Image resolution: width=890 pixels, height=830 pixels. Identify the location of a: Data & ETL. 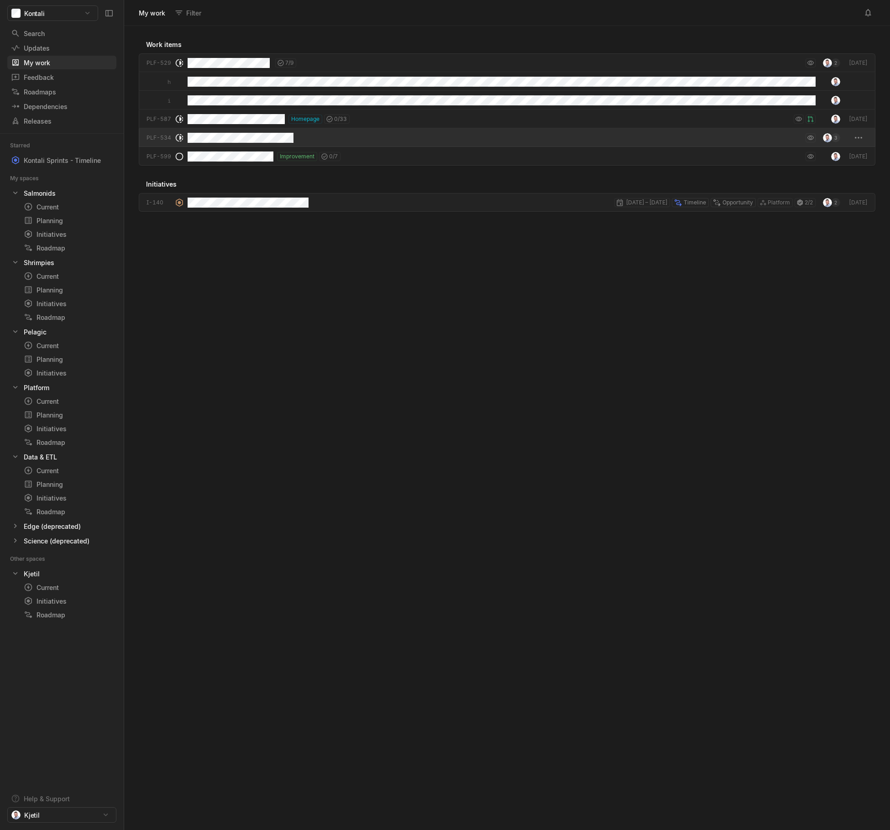
(62, 457).